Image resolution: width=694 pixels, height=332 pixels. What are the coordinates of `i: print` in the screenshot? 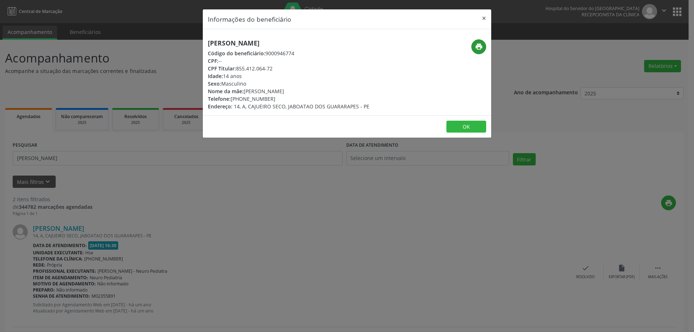 It's located at (479, 47).